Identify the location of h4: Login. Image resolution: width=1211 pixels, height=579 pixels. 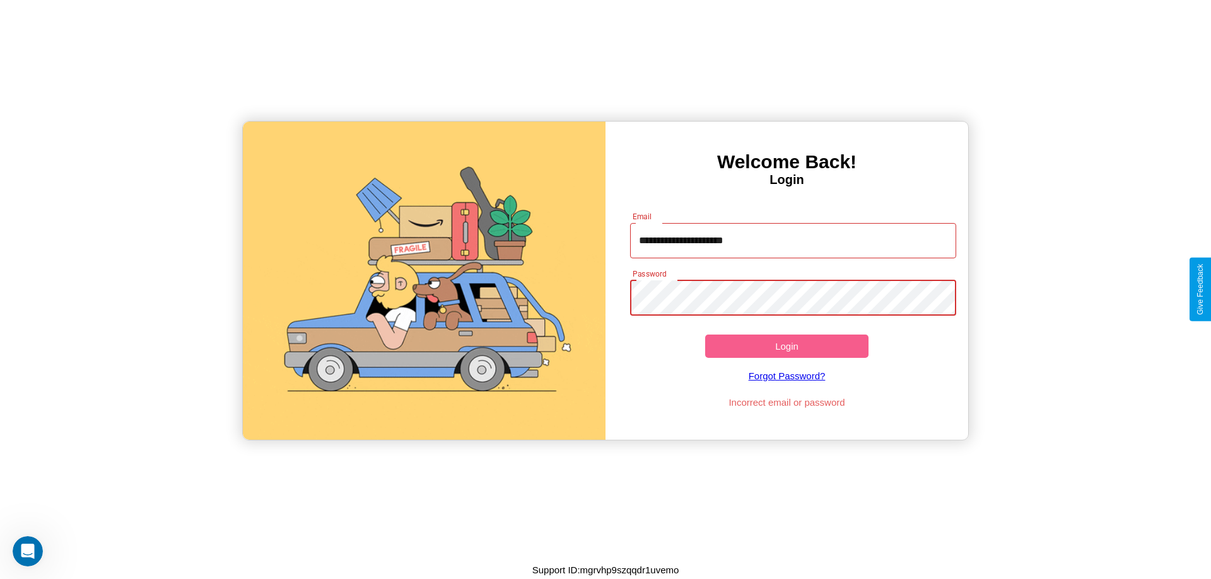
(786, 180).